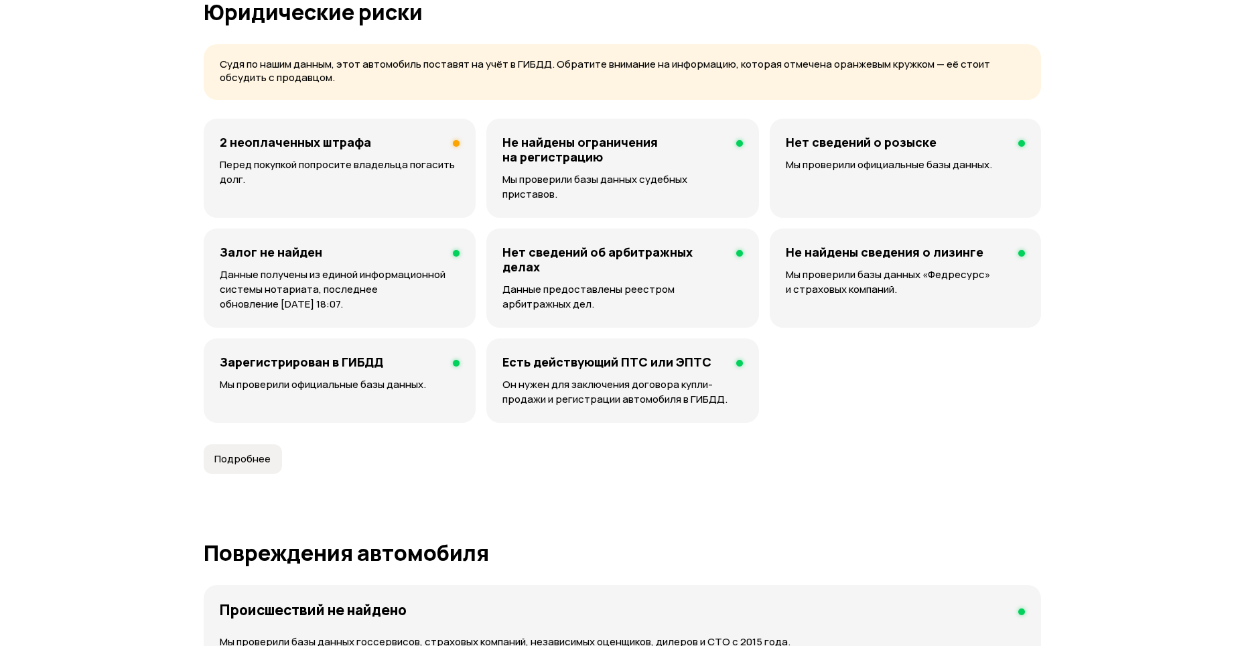 This screenshot has width=1244, height=646. I want to click on h4: Есть действующий ПТС или ЭПТС, so click(607, 362).